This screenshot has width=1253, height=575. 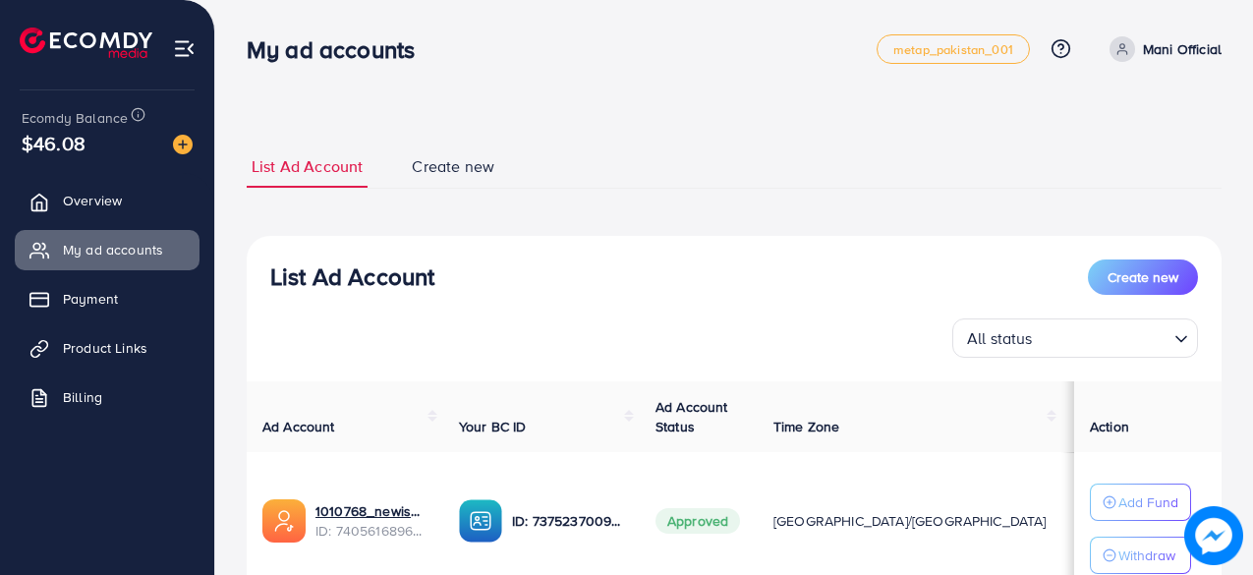 I want to click on a: Billing, so click(x=107, y=397).